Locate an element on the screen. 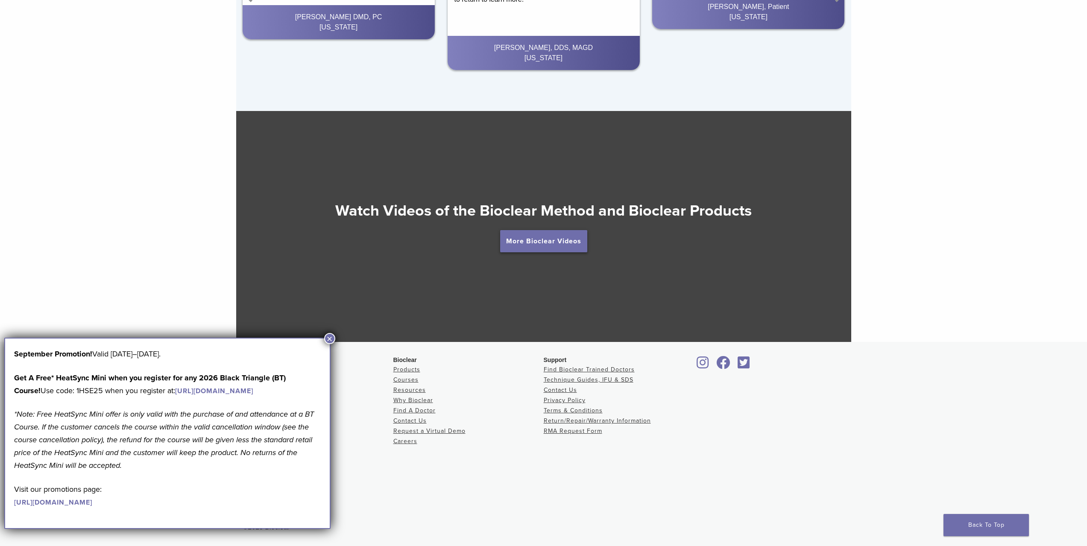 This screenshot has height=546, width=1087. em: *Note: Free HeatSync Mini offer is only valid with the purchase of and attendance at a BT Course.... is located at coordinates (164, 440).